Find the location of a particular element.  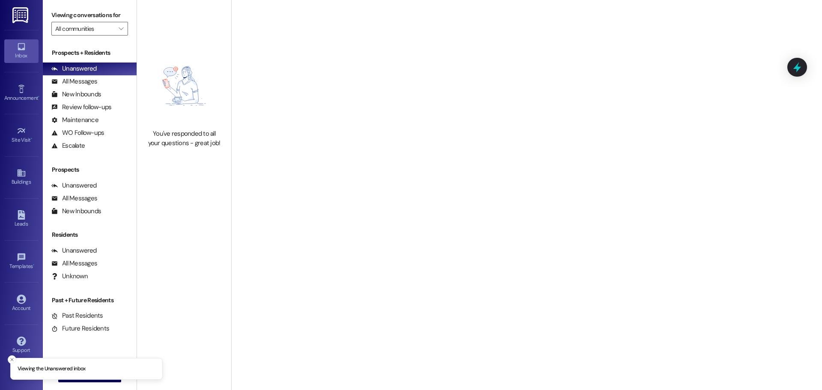

div: WO Follow-ups is located at coordinates (78, 133).